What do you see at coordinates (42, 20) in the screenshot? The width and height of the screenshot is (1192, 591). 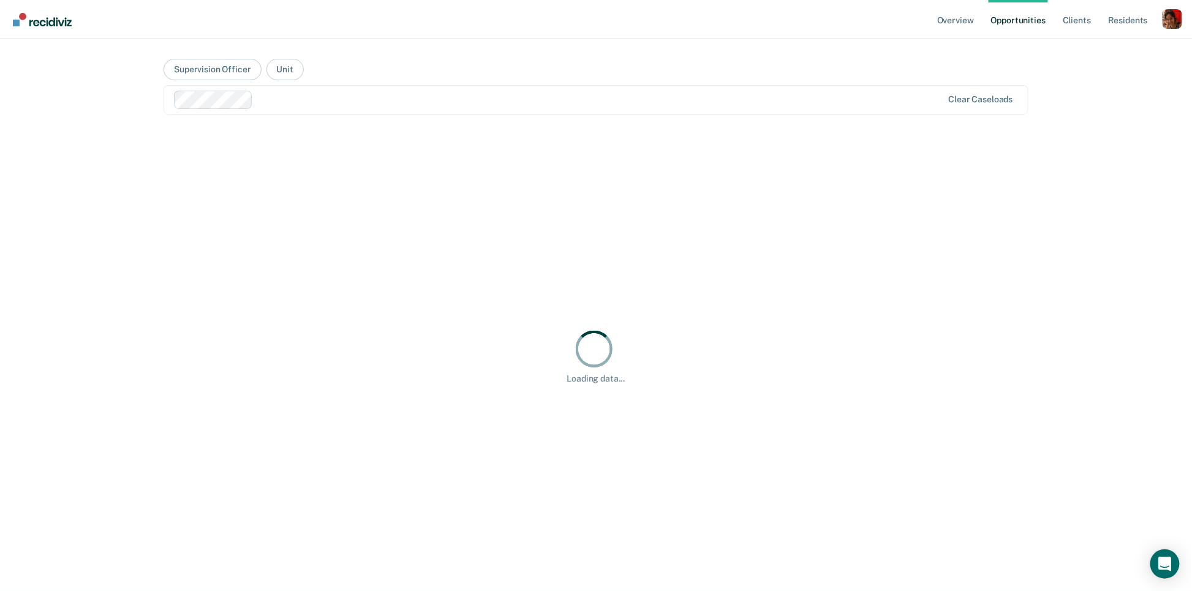 I see `img: Recidiviz` at bounding box center [42, 20].